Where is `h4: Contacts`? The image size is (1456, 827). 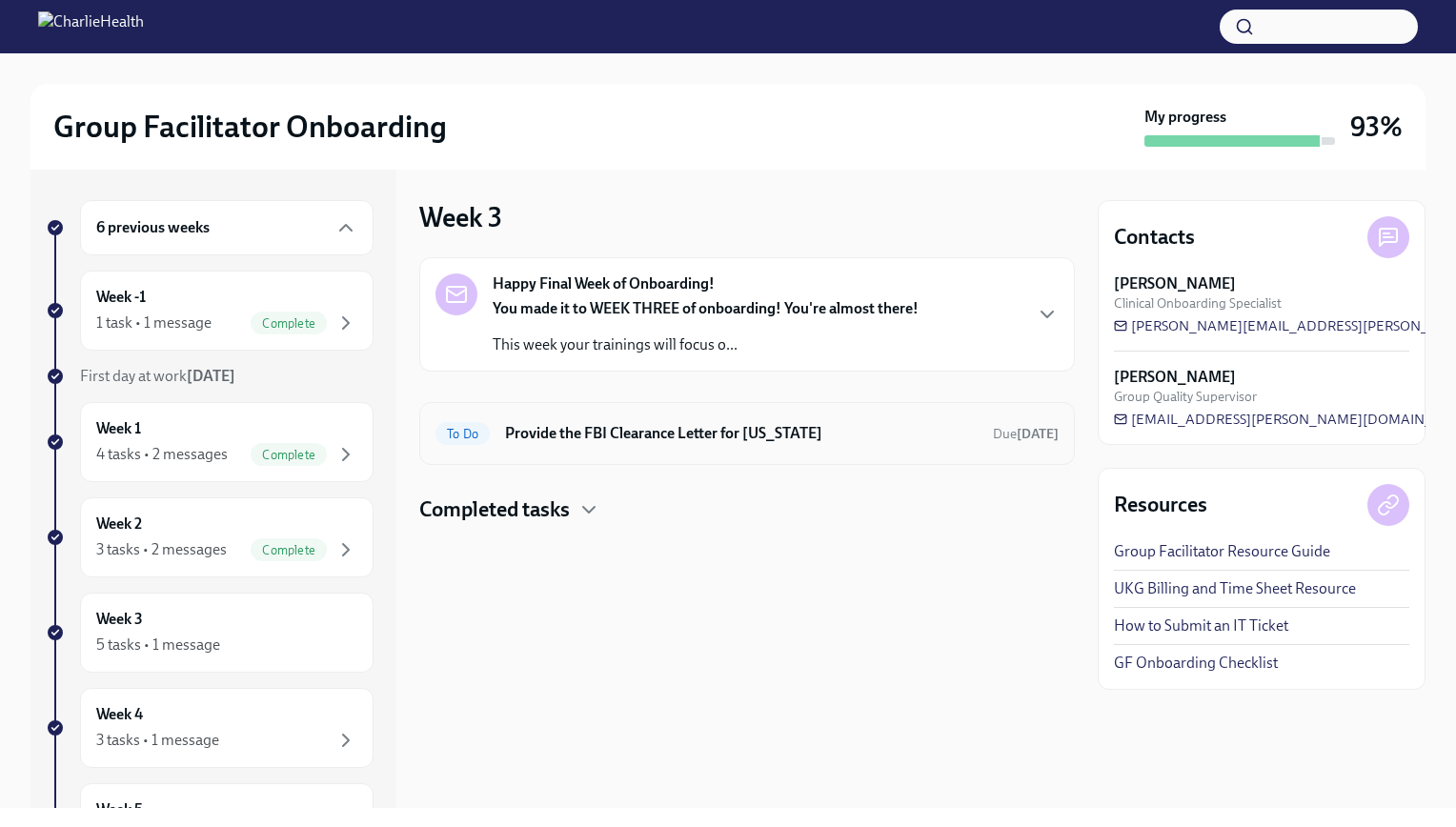
h4: Contacts is located at coordinates (1154, 238).